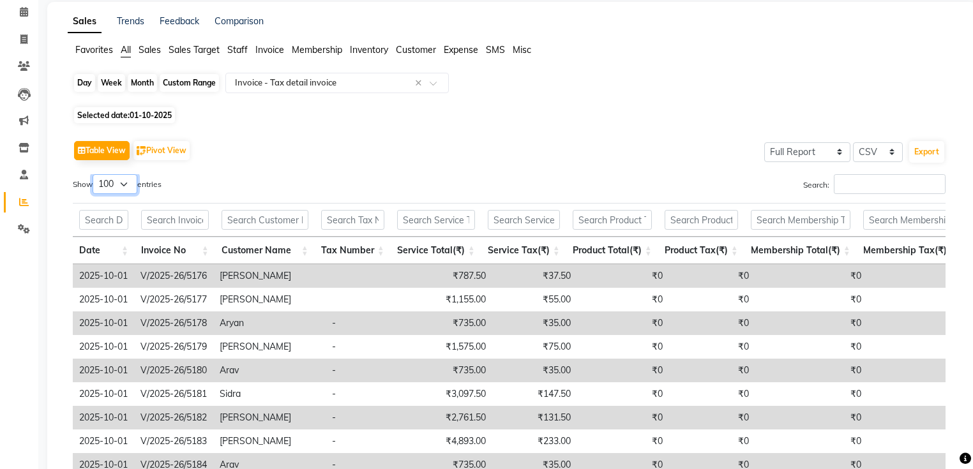 The image size is (973, 469). I want to click on input: Search Membership Total(₹), so click(801, 220).